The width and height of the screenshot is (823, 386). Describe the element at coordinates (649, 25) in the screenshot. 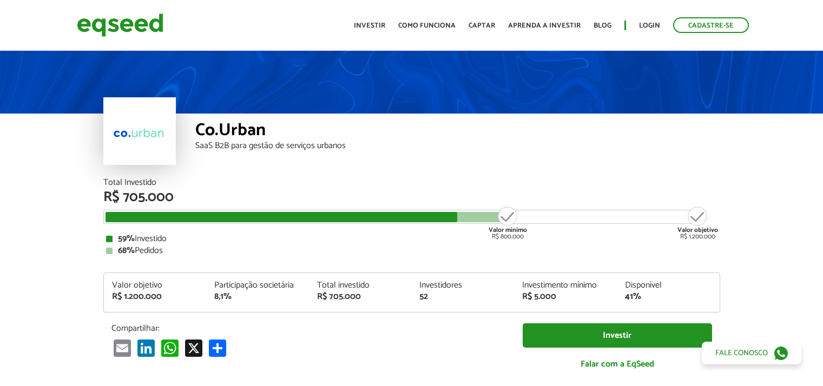

I see `a: Login` at that location.